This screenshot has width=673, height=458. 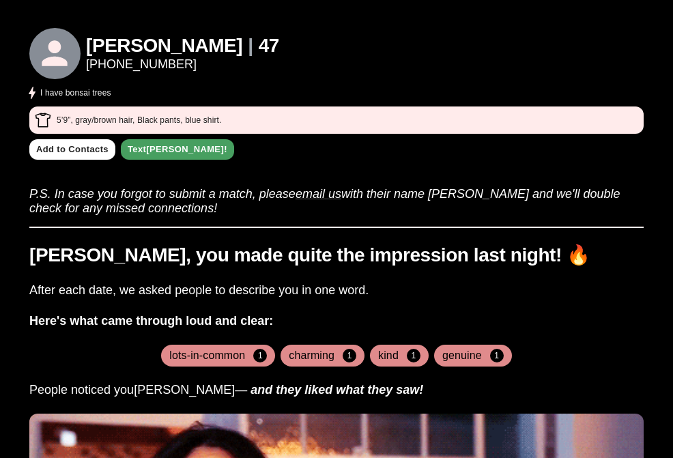 I want to click on p: 5’9”, gray/brown hair , Black pants, blue shirt., so click(x=138, y=120).